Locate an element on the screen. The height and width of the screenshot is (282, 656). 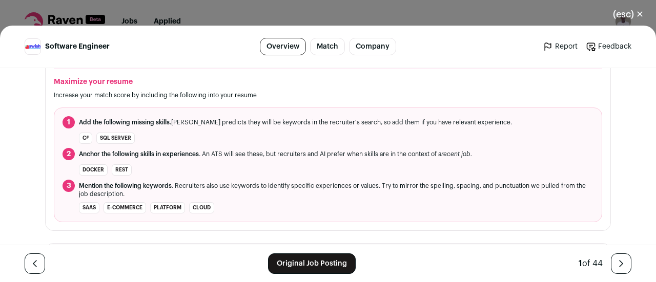
li: platform is located at coordinates (168, 208).